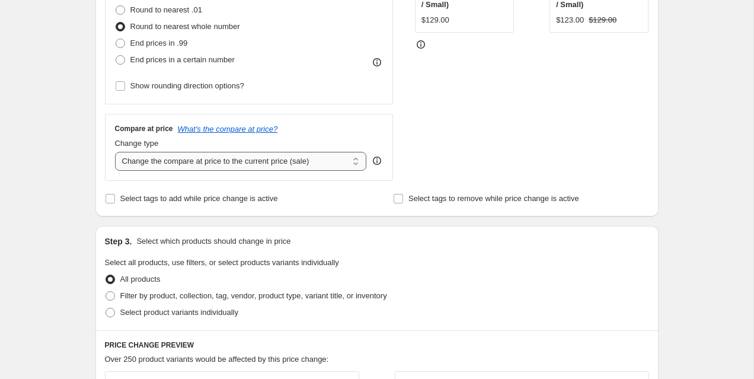 This screenshot has width=754, height=379. What do you see at coordinates (140, 279) in the screenshot?
I see `span: All products` at bounding box center [140, 279].